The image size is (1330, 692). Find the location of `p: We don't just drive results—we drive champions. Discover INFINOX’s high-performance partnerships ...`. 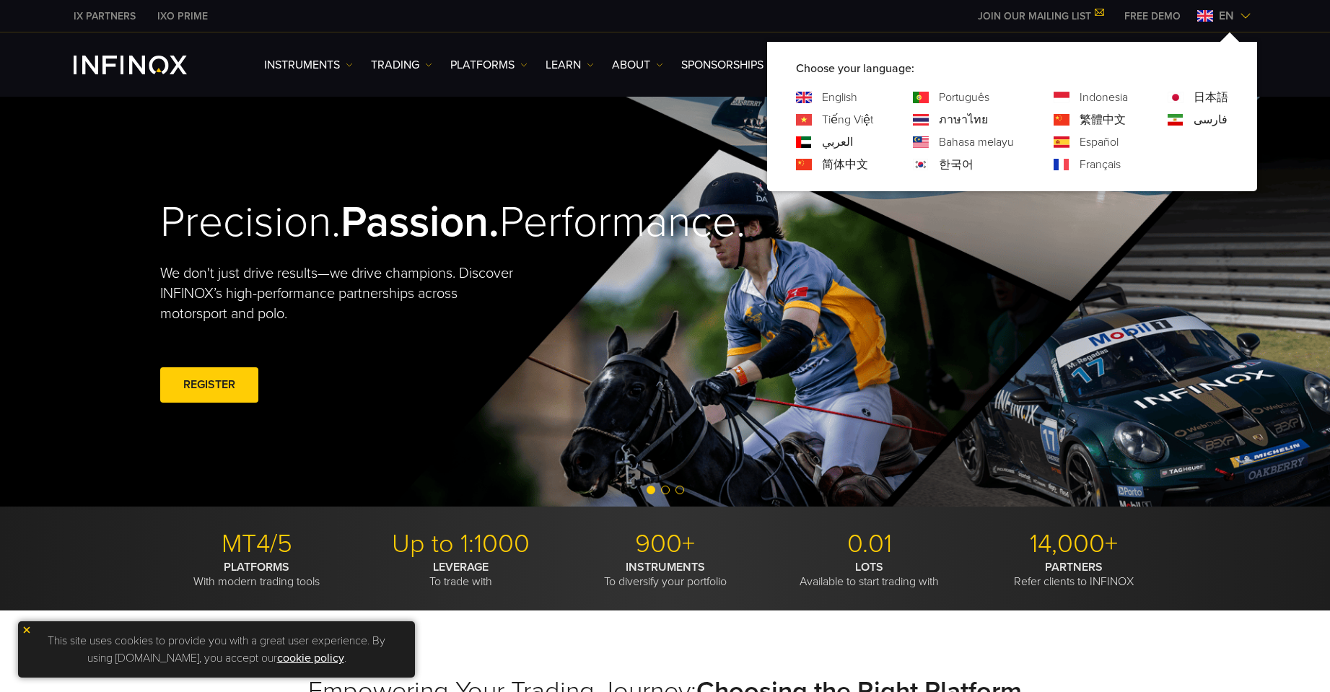

p: We don't just drive results—we drive champions. Discover INFINOX’s high-performance partnerships ... is located at coordinates (342, 294).